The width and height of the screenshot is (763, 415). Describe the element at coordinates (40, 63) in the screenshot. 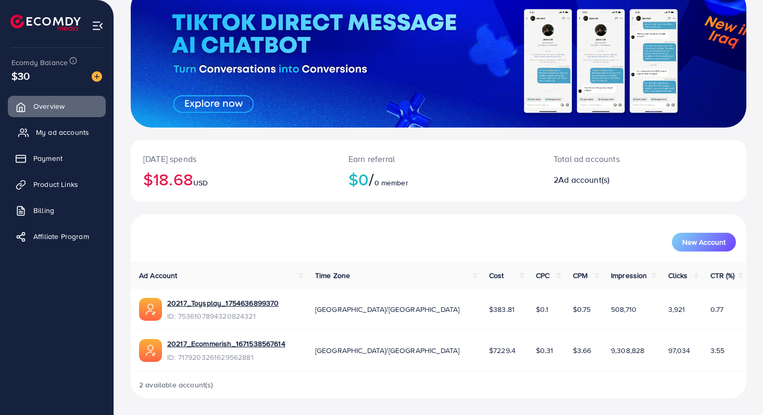

I see `span: Ecomdy Balance` at that location.